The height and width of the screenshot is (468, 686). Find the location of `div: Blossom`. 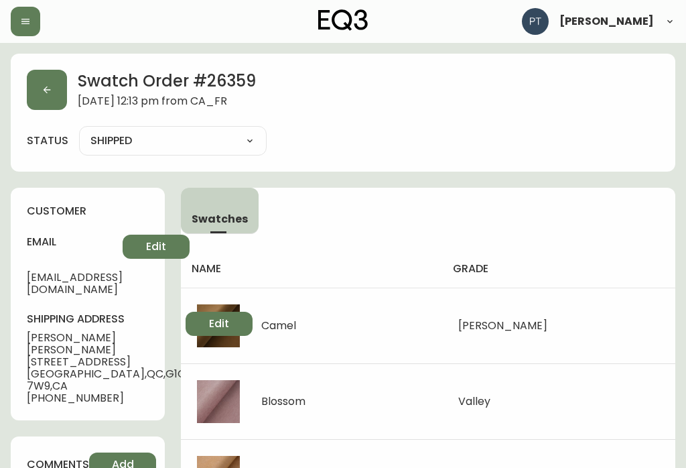

div: Blossom is located at coordinates (283, 401).